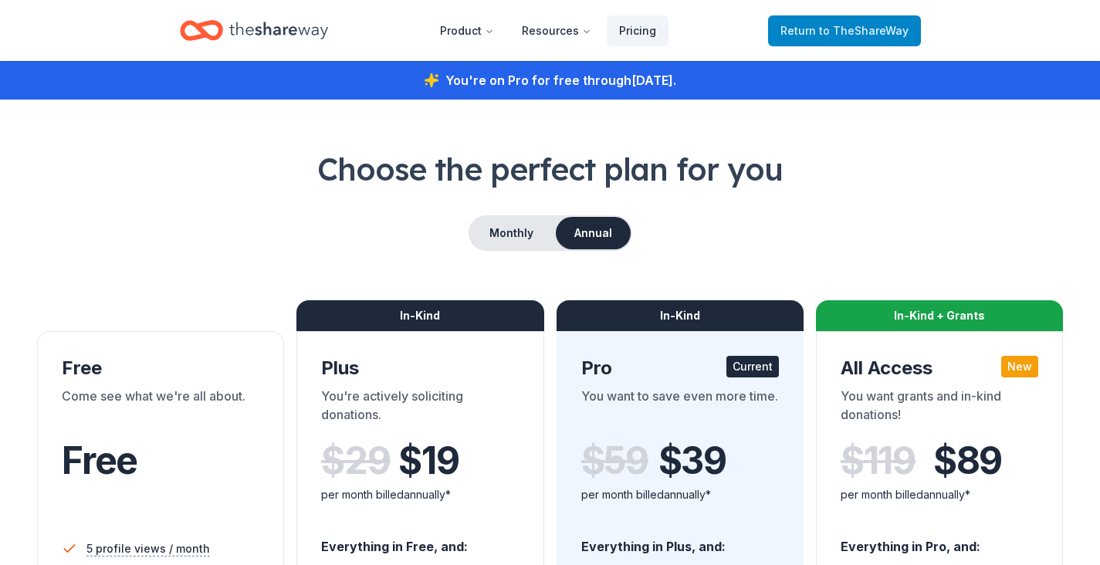 This screenshot has width=1100, height=565. What do you see at coordinates (429, 461) in the screenshot?
I see `span: $ 19` at bounding box center [429, 461].